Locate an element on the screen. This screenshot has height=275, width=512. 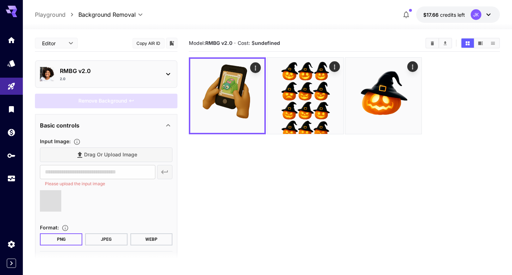
button: Show media in video view is located at coordinates (481, 43).